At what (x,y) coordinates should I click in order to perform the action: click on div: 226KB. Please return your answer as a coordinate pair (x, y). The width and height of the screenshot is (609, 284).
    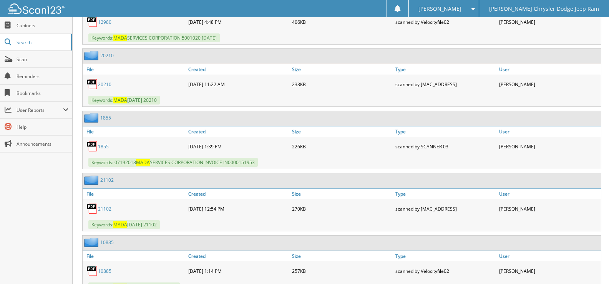
    Looking at the image, I should click on (342, 146).